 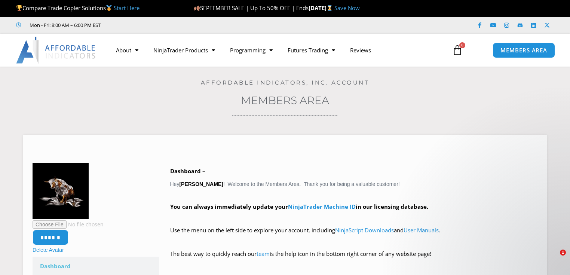 What do you see at coordinates (361, 50) in the screenshot?
I see `a: Reviews` at bounding box center [361, 50].